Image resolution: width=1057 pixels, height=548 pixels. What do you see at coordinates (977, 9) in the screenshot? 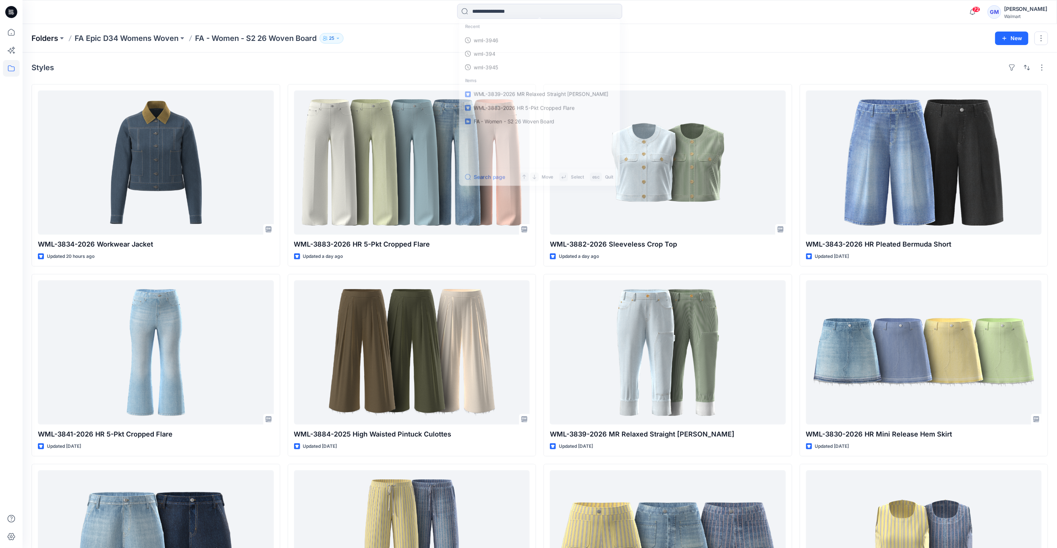
I see `span: 72` at bounding box center [977, 9].